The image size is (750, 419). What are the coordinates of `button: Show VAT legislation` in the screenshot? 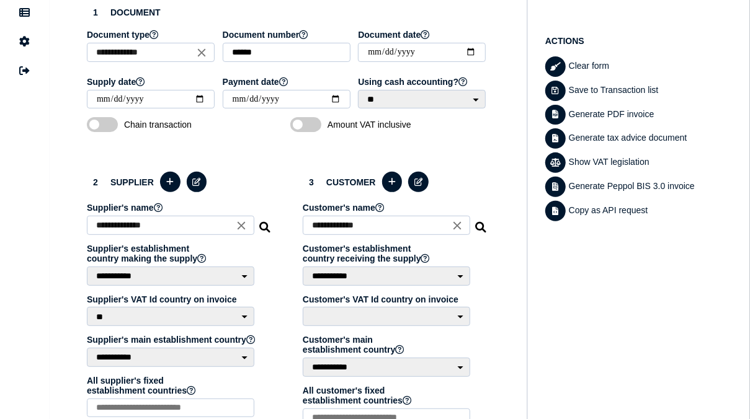 It's located at (555, 162).